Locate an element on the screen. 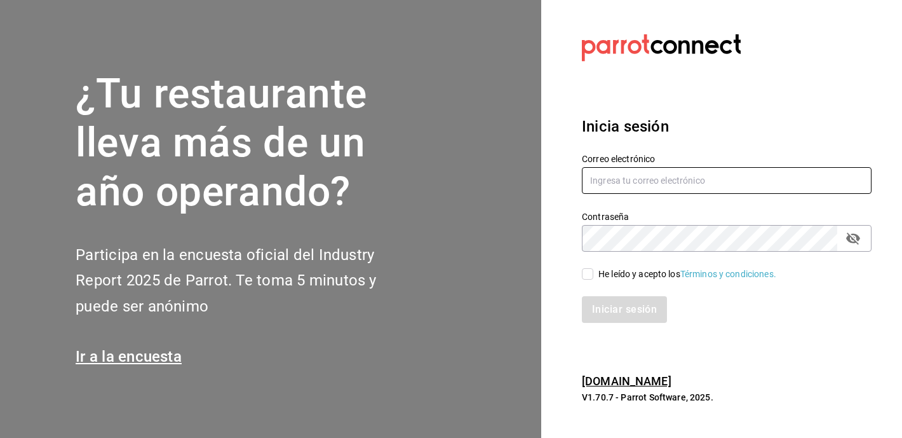 The height and width of the screenshot is (438, 902). button: passwordField is located at coordinates (853, 238).